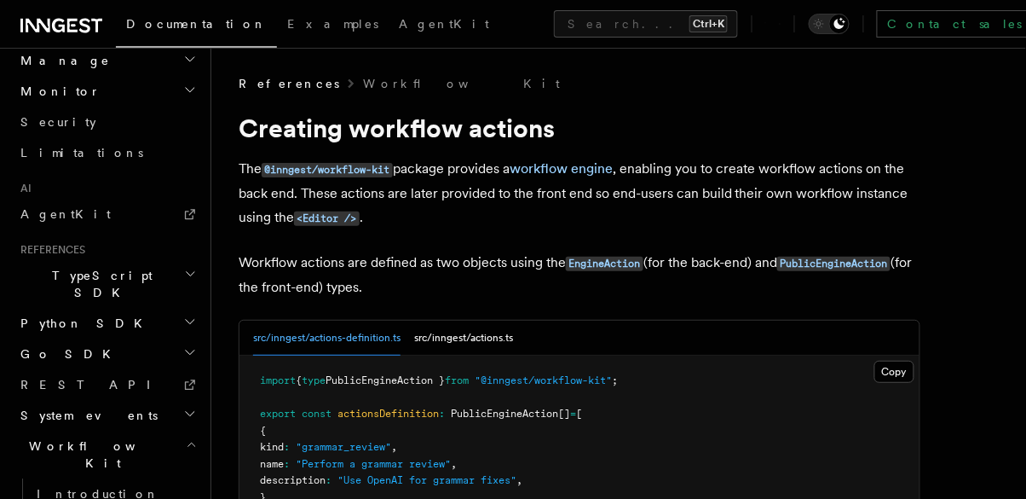 The width and height of the screenshot is (1026, 499). What do you see at coordinates (58, 122) in the screenshot?
I see `span: Security` at bounding box center [58, 122].